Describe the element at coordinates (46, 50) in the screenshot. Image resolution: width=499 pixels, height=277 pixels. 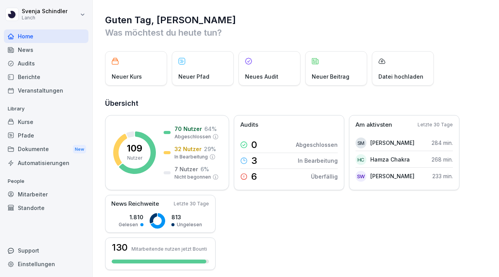
I see `div: News` at that location.